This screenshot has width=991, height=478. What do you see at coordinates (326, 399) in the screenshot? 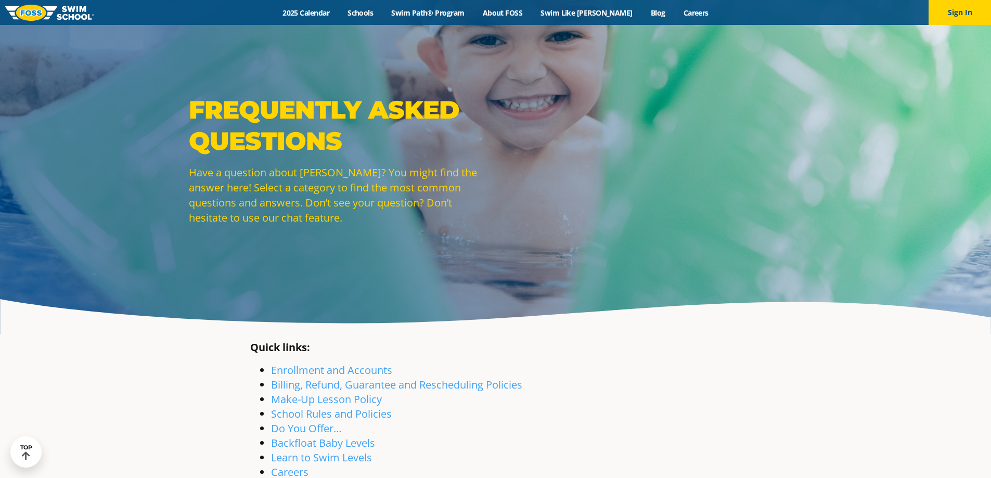
I see `a: Make-Up Lesson Policy` at bounding box center [326, 399].